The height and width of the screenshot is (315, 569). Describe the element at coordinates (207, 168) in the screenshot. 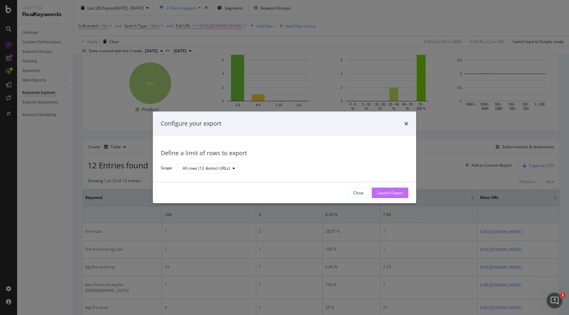

I see `button: All rows (12 distinct URLs)` at that location.